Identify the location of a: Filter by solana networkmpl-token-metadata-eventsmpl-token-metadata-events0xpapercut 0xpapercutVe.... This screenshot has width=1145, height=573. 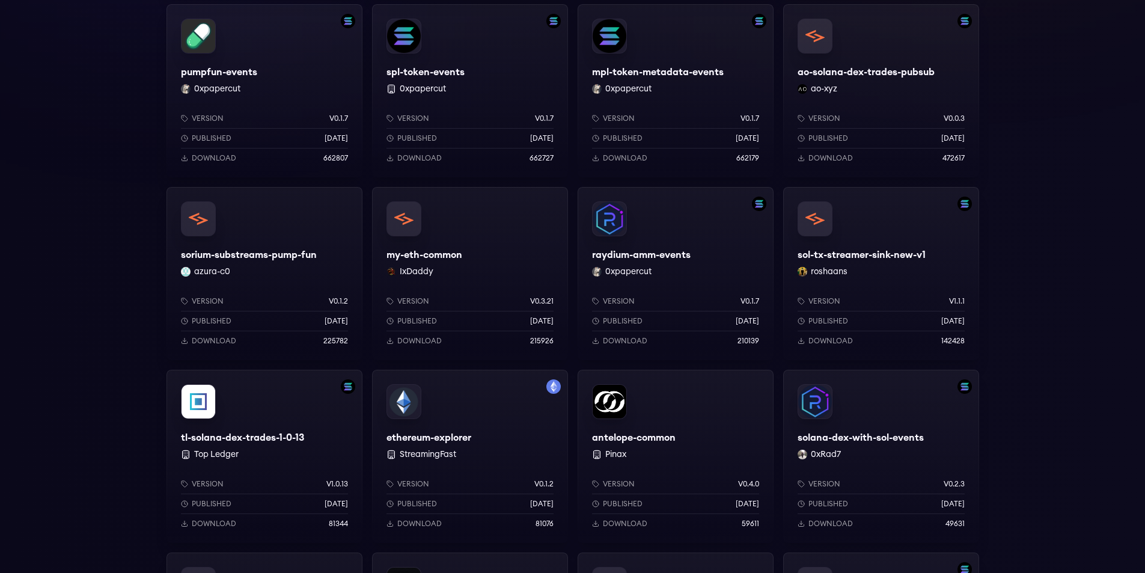
(675, 91).